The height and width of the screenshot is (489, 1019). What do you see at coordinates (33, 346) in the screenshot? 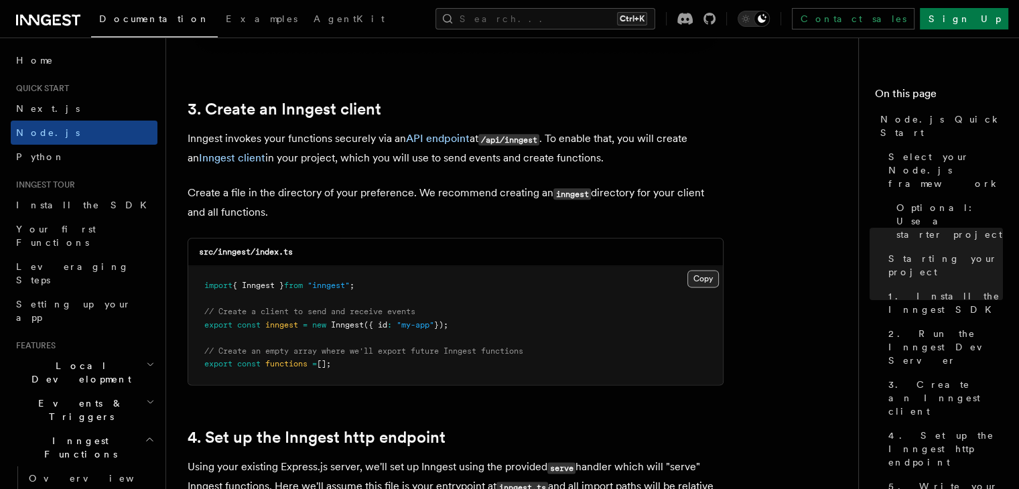
I see `span: Features` at bounding box center [33, 346].